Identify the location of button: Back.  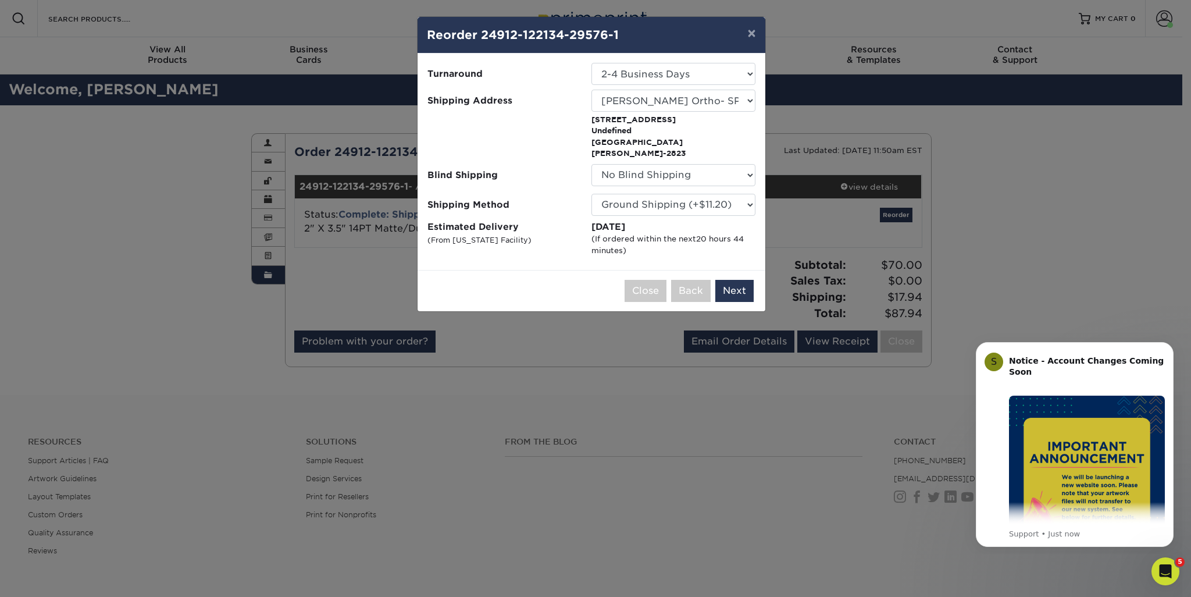
(691, 291).